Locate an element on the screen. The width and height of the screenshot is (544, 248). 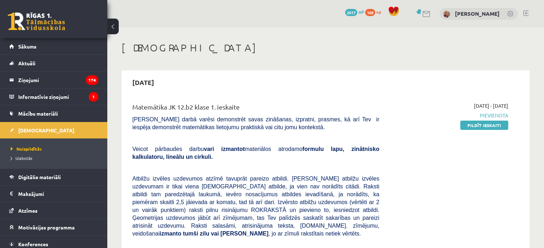
span: 168 is located at coordinates (370, 13).